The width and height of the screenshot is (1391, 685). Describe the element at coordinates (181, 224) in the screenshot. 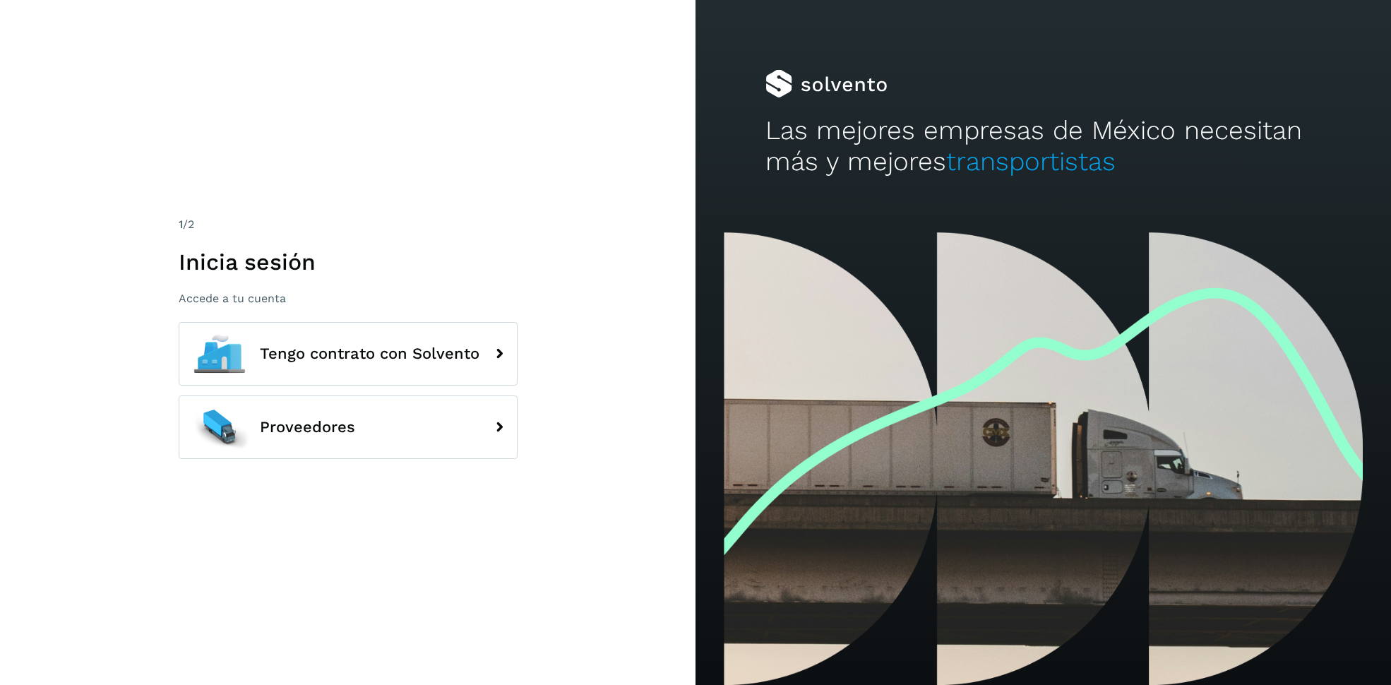

I see `span: 1` at that location.